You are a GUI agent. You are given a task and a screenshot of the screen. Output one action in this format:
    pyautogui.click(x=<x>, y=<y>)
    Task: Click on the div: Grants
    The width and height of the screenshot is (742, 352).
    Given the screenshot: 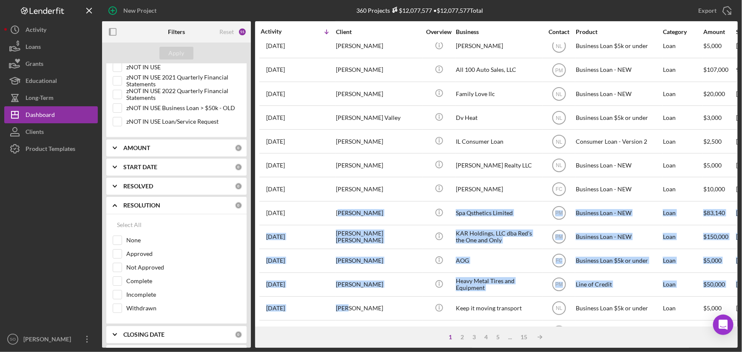 What is the action you would take?
    pyautogui.click(x=34, y=65)
    